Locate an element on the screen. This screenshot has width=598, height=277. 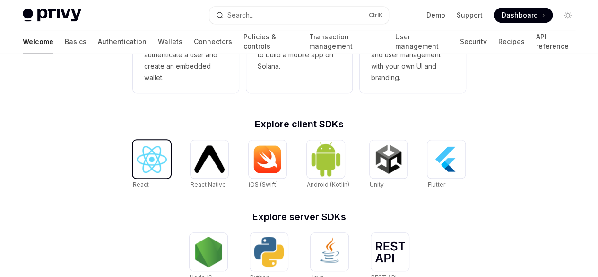
a: User management is located at coordinates (422, 42).